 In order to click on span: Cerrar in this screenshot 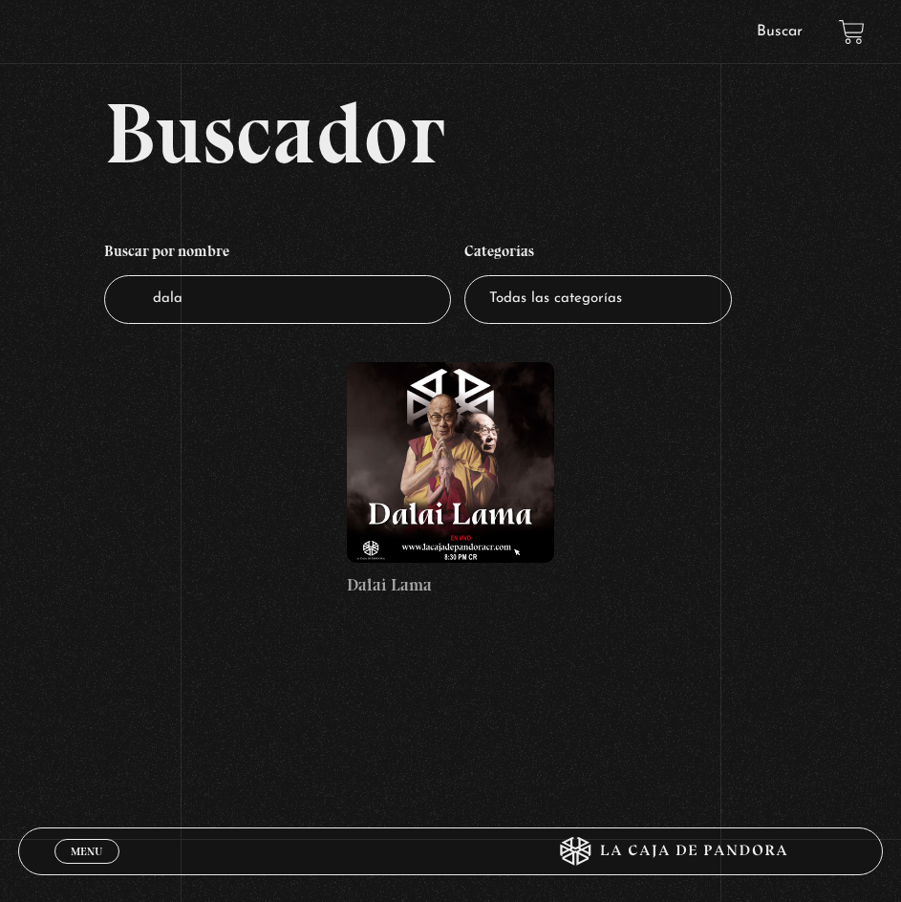, I will do `click(86, 868)`.